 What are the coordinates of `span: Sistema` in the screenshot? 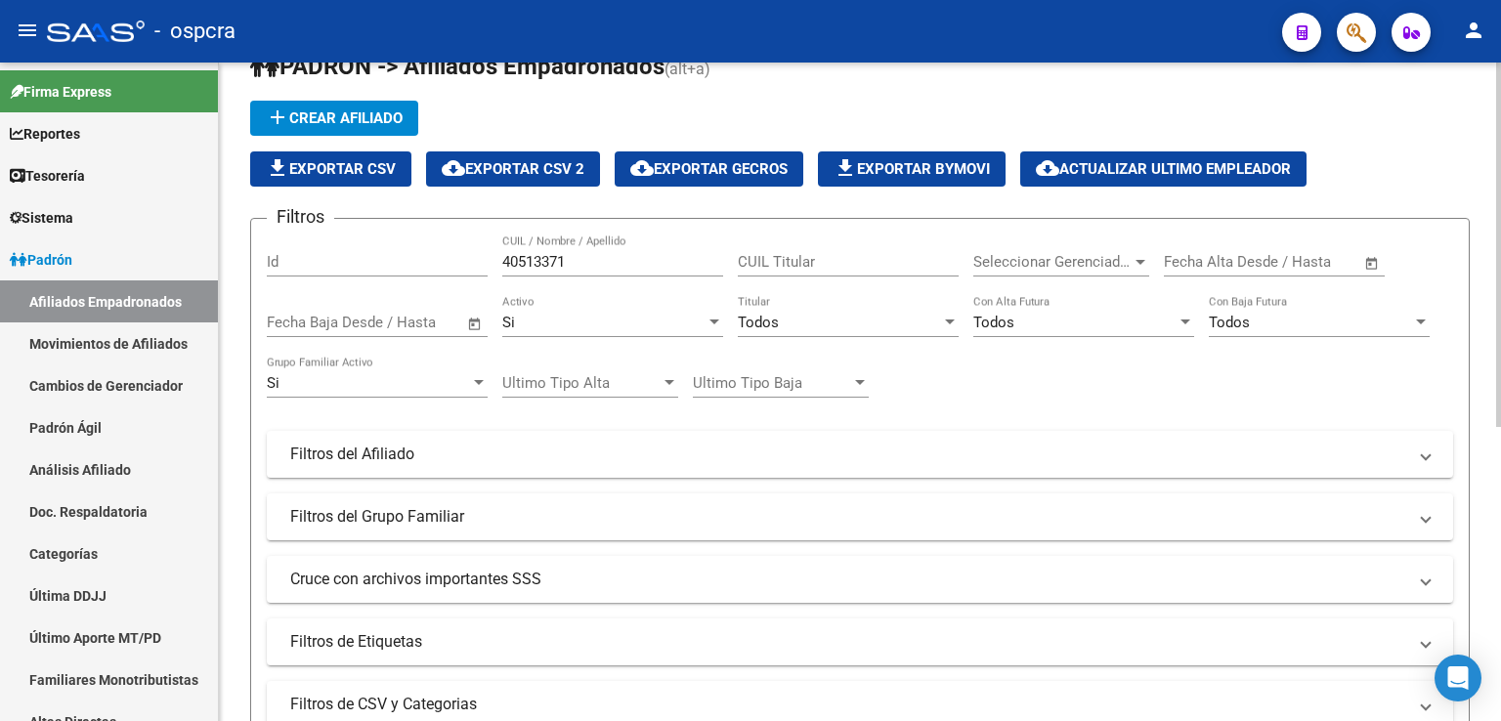 It's located at (41, 218).